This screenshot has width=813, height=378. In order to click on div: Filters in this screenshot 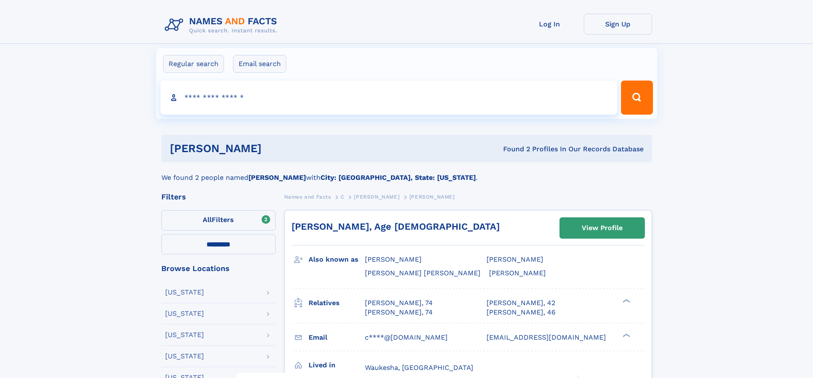, I will do `click(218, 197)`.